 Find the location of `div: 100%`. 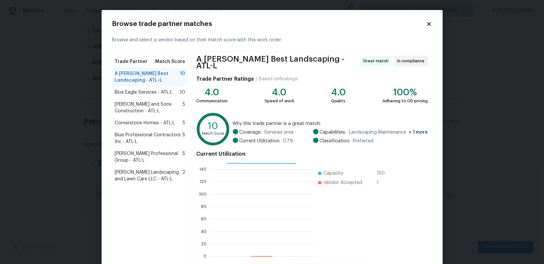

div: 100% is located at coordinates (405, 92).